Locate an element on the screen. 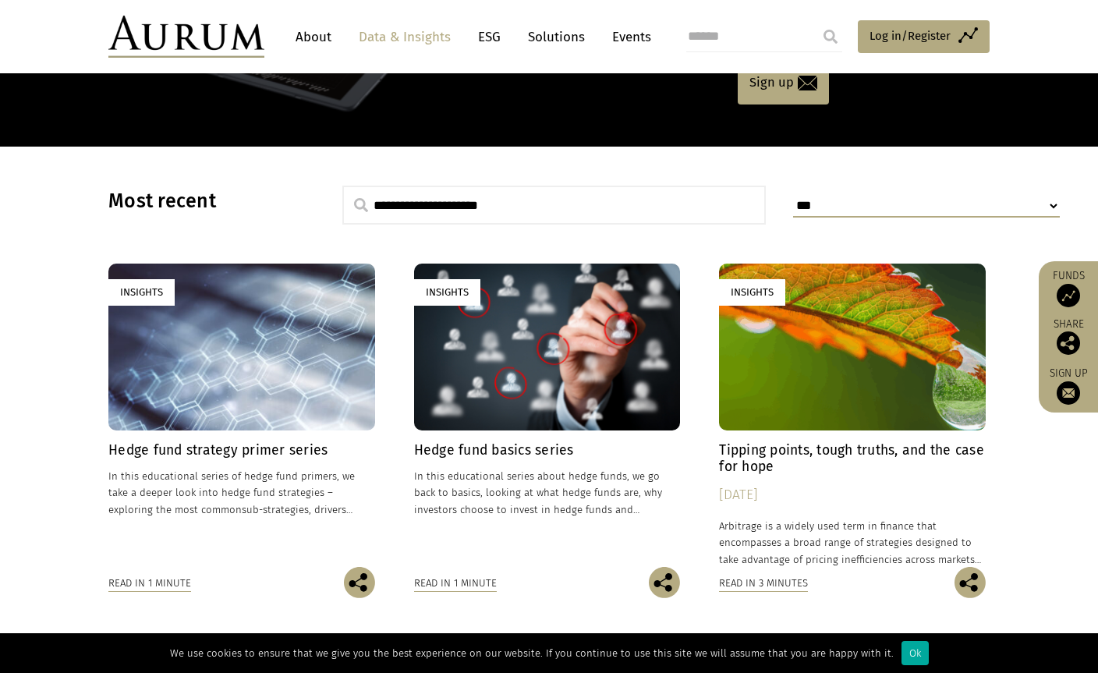 This screenshot has height=673, width=1098. img: Aurum is located at coordinates (186, 37).